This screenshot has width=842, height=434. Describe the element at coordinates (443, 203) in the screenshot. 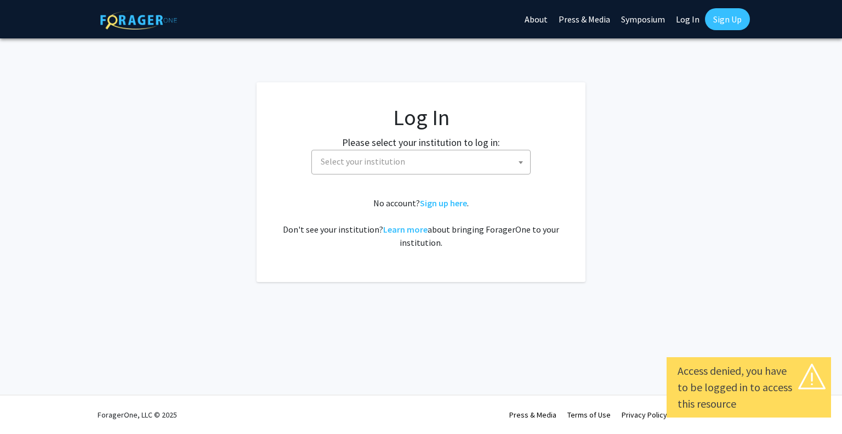

I see `a: Sign up here` at that location.